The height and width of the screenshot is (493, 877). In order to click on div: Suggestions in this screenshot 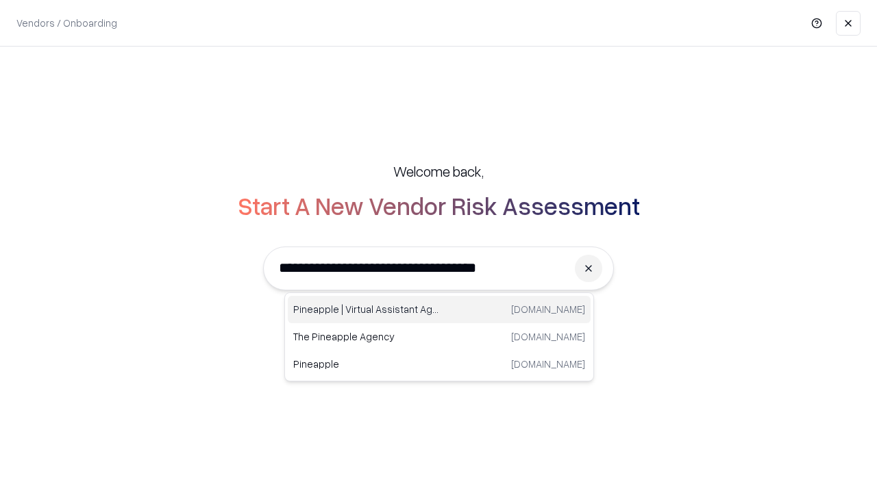, I will do `click(439, 337)`.